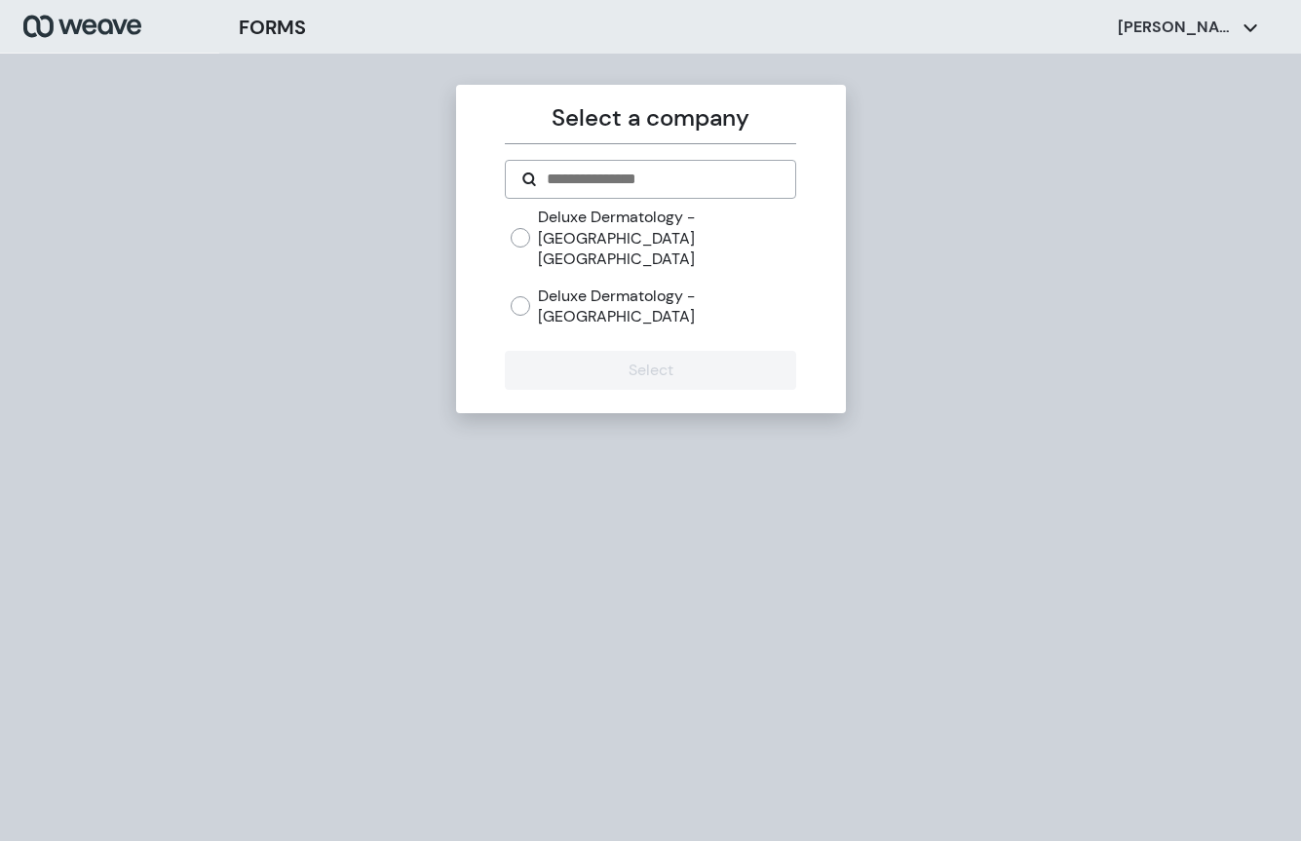 This screenshot has width=1301, height=841. What do you see at coordinates (650, 118) in the screenshot?
I see `p: Select a company` at bounding box center [650, 118].